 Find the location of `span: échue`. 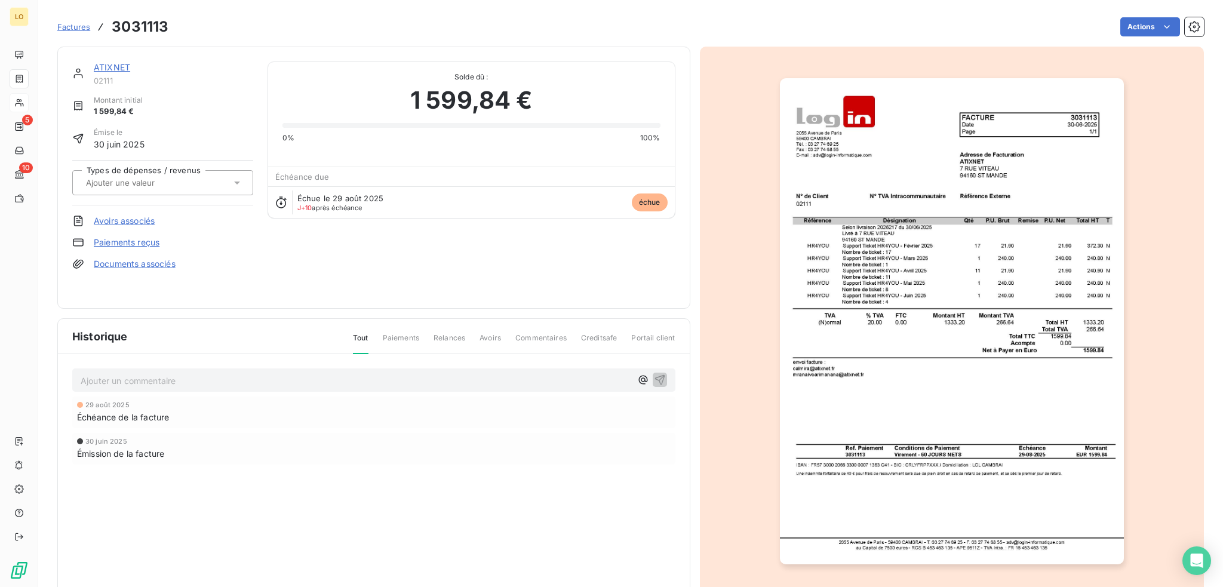

span: échue is located at coordinates (650, 202).